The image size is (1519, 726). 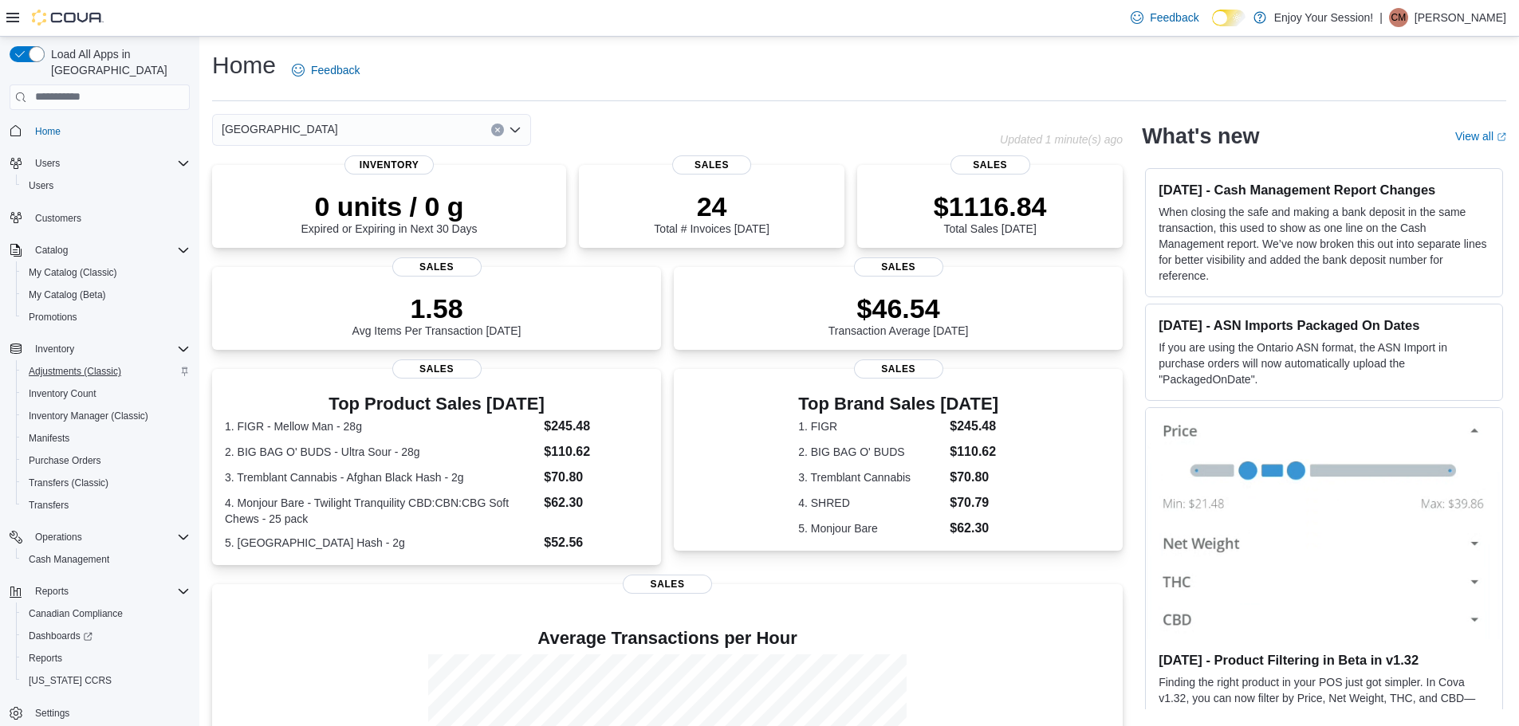 What do you see at coordinates (58, 218) in the screenshot?
I see `span: Customers` at bounding box center [58, 218].